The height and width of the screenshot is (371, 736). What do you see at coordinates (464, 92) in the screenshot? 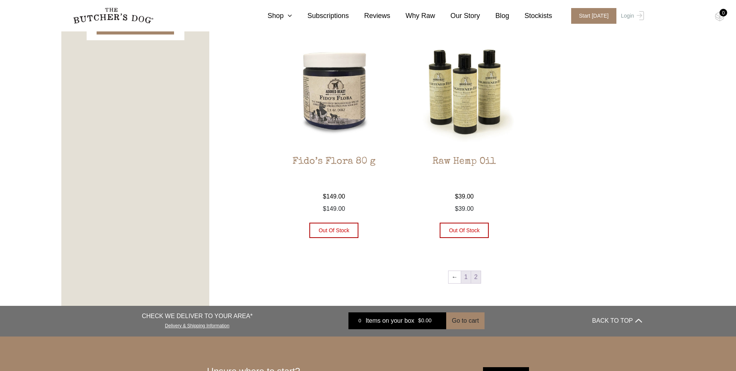
I see `img: Raw Hemp Oil` at bounding box center [464, 92].